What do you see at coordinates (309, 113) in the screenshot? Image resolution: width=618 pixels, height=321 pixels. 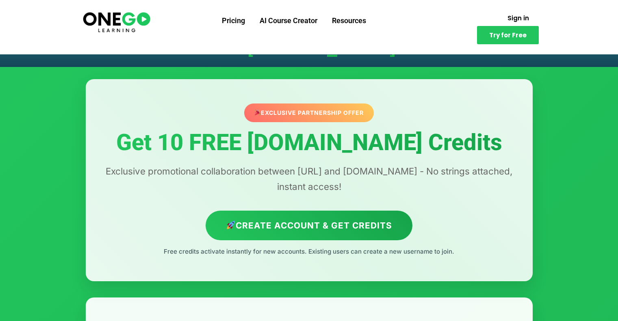 I see `div: Exclusive Partnership Offer` at bounding box center [309, 113].